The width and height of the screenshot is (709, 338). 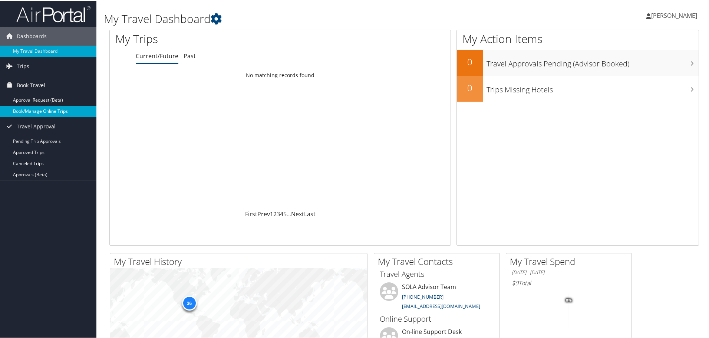 What do you see at coordinates (282, 213) in the screenshot?
I see `a: 4` at bounding box center [282, 213].